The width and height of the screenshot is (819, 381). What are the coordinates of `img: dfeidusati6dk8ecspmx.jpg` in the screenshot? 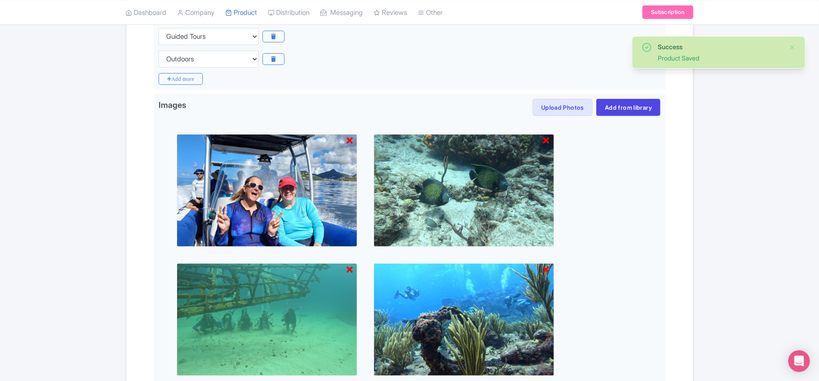 It's located at (464, 320).